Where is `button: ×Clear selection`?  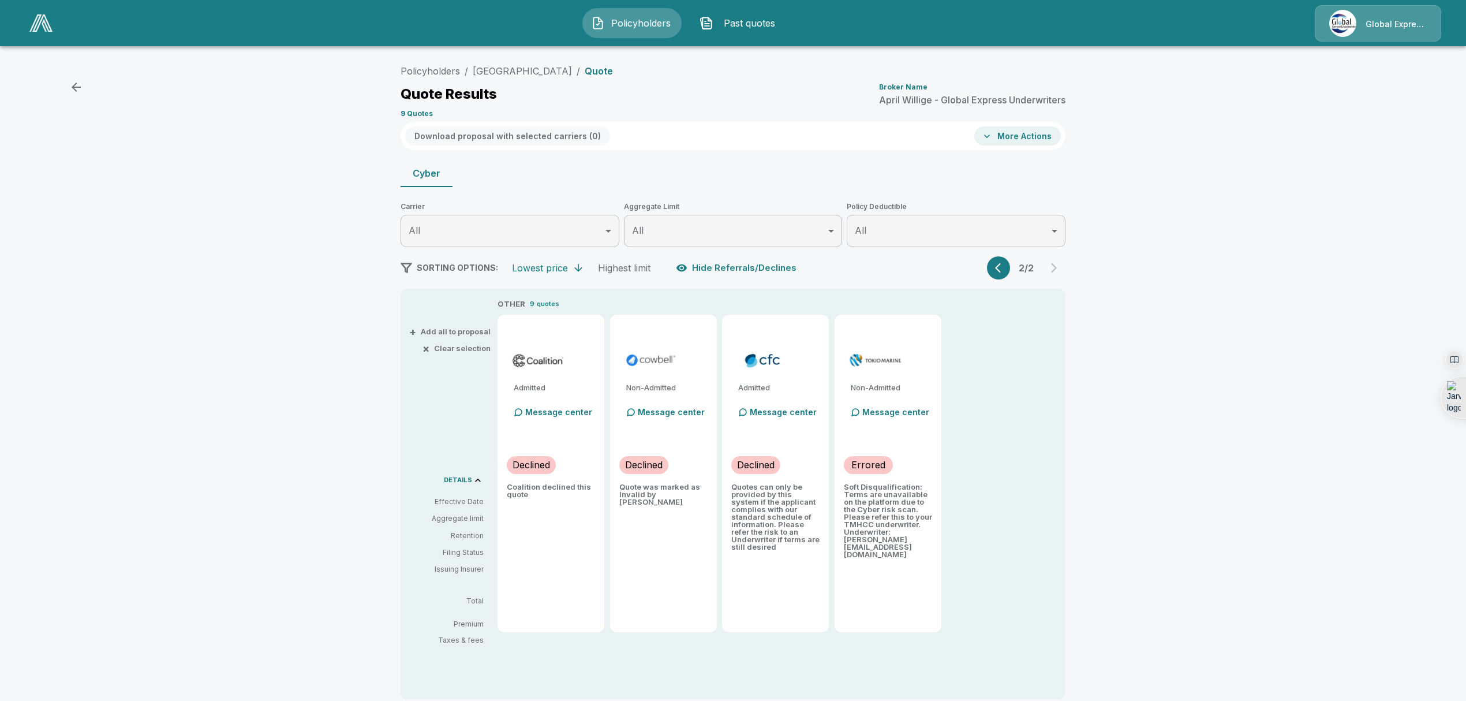 button: ×Clear selection is located at coordinates (458, 348).